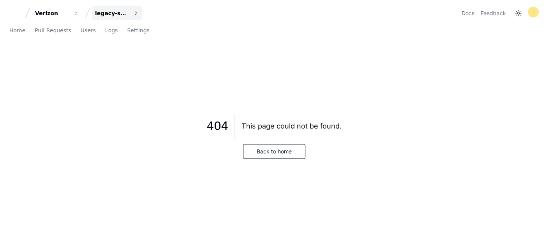 The height and width of the screenshot is (250, 548). I want to click on button: Verizon, so click(57, 13).